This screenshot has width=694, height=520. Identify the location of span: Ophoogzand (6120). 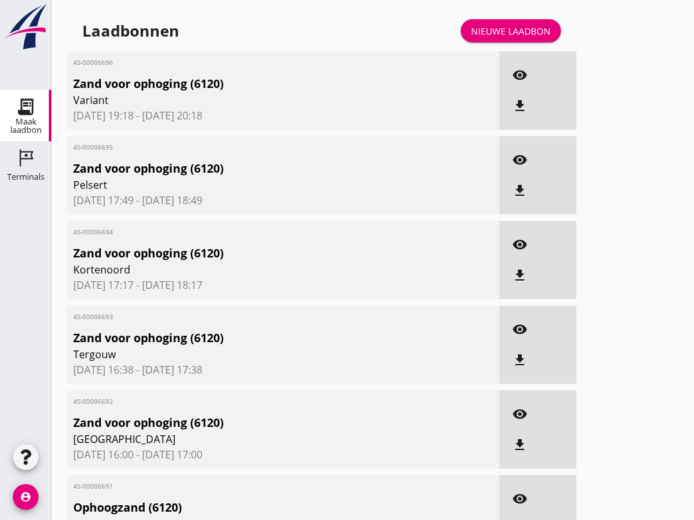
(248, 507).